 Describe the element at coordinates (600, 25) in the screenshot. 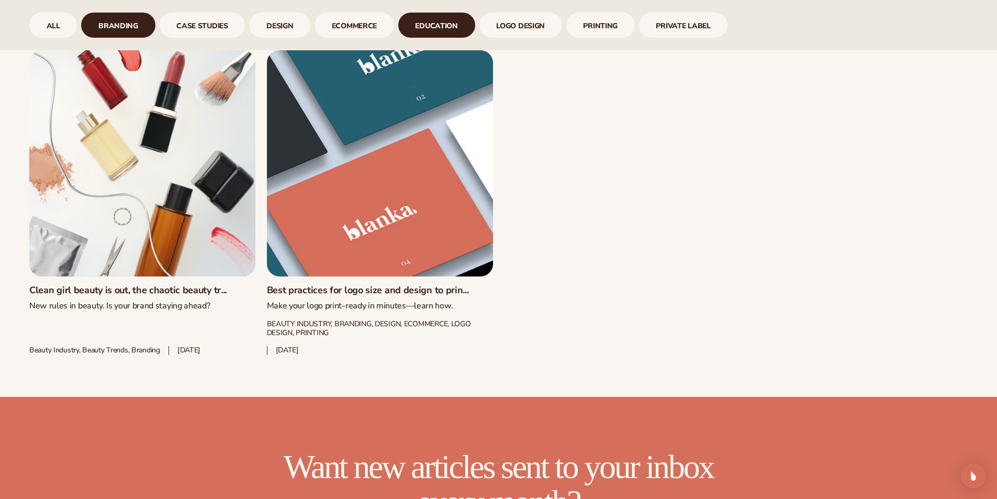

I see `a: printing` at that location.